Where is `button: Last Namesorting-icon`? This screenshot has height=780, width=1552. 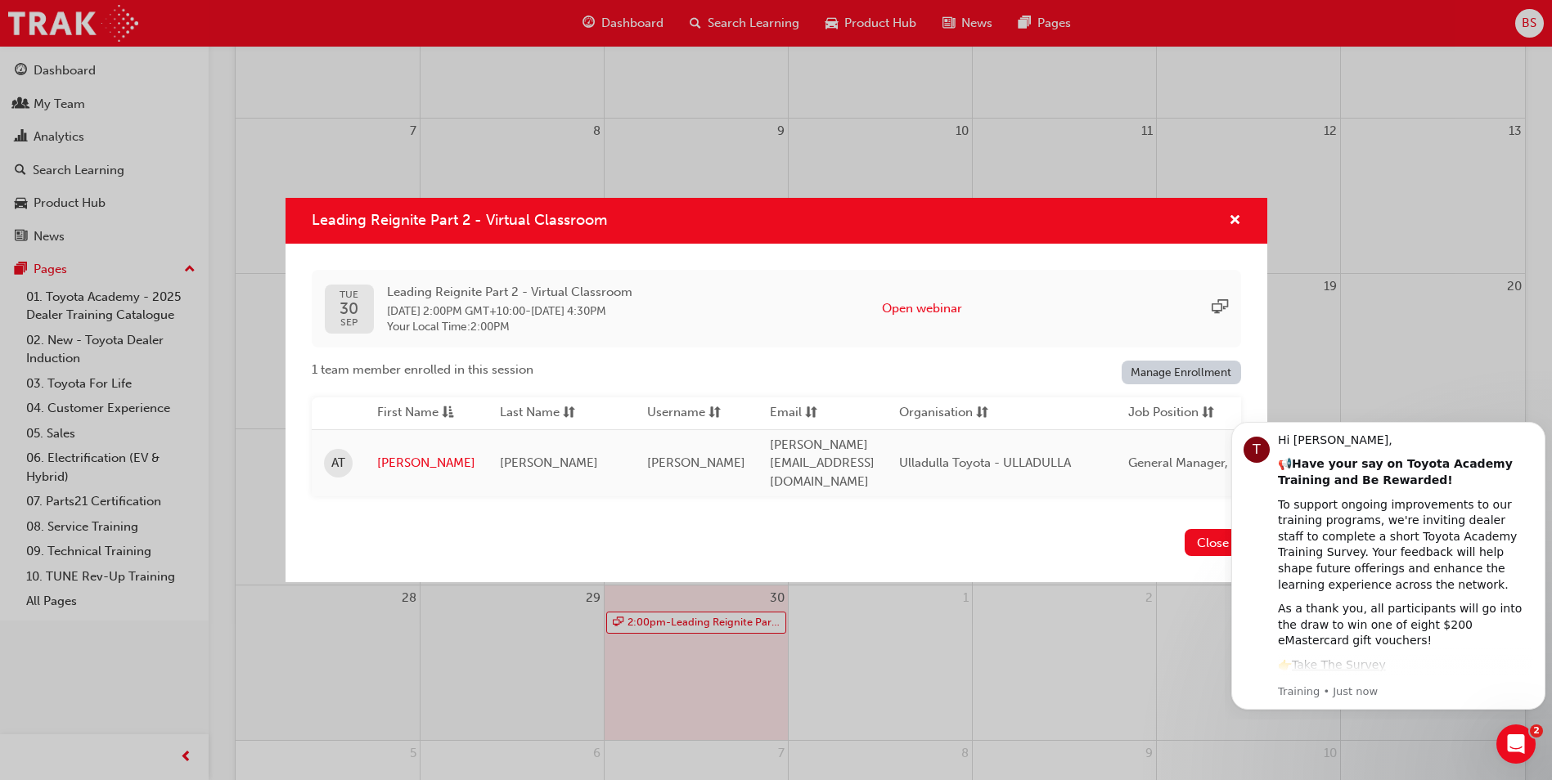
button: Last Namesorting-icon is located at coordinates (545, 413).